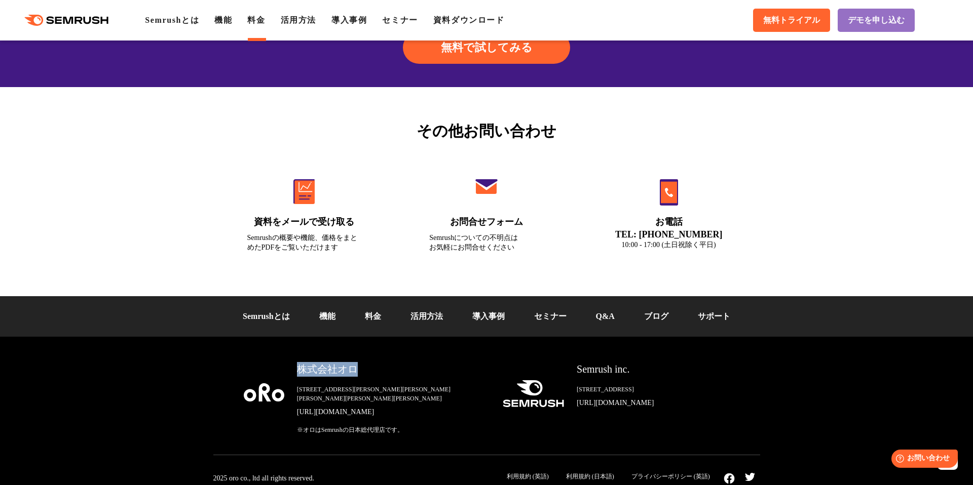 The height and width of the screenshot is (485, 973). Describe the element at coordinates (486, 222) in the screenshot. I see `div: お問合せフォーム` at that location.